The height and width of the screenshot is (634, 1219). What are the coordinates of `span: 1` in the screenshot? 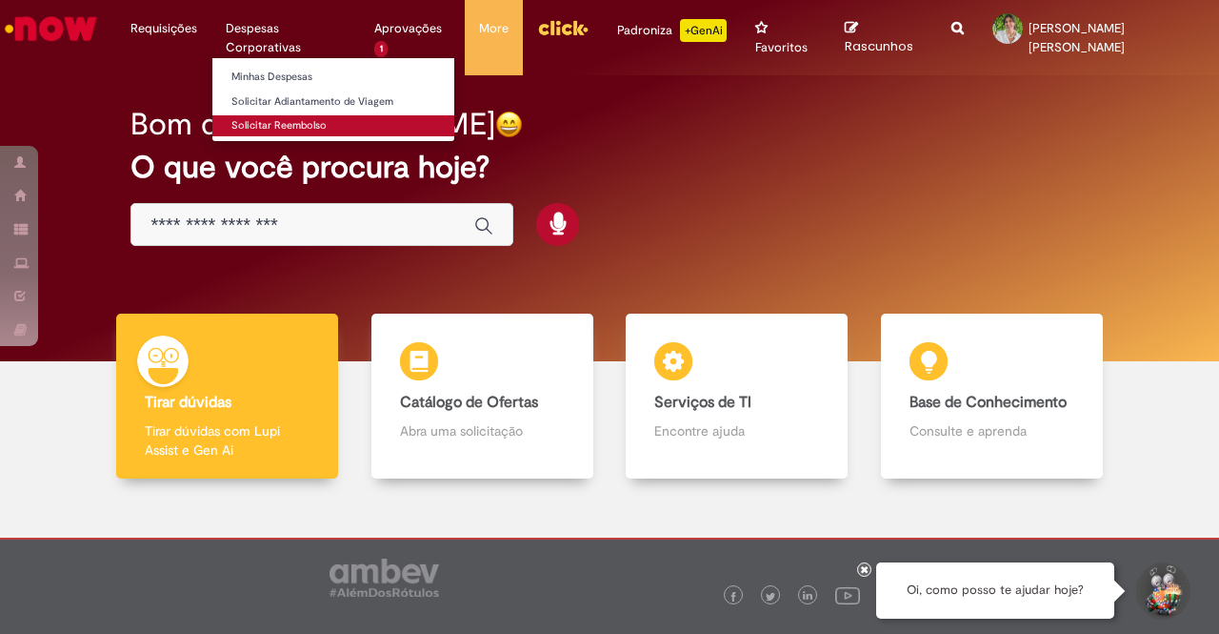 It's located at (381, 49).